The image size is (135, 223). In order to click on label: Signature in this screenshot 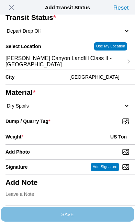, I will do `click(16, 167)`.